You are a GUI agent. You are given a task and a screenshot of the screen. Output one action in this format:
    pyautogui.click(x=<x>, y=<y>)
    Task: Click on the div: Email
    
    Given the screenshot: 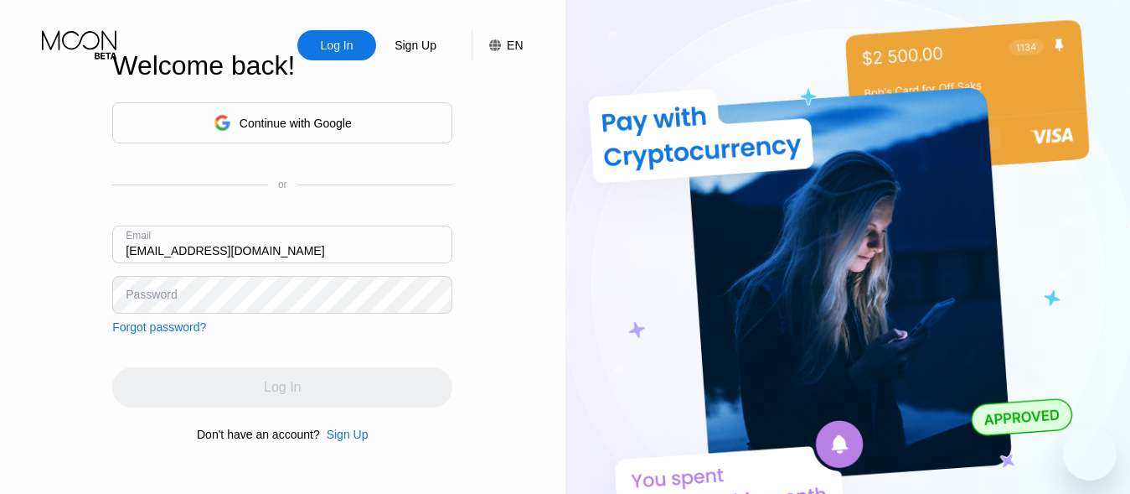 What is the action you would take?
    pyautogui.click(x=138, y=235)
    